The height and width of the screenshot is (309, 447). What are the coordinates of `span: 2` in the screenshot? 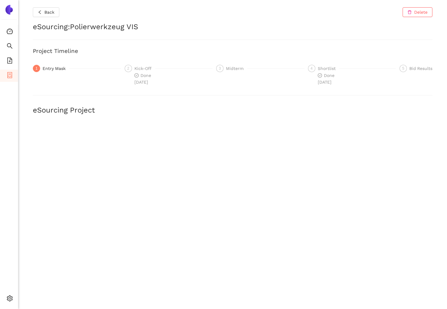 It's located at (128, 68).